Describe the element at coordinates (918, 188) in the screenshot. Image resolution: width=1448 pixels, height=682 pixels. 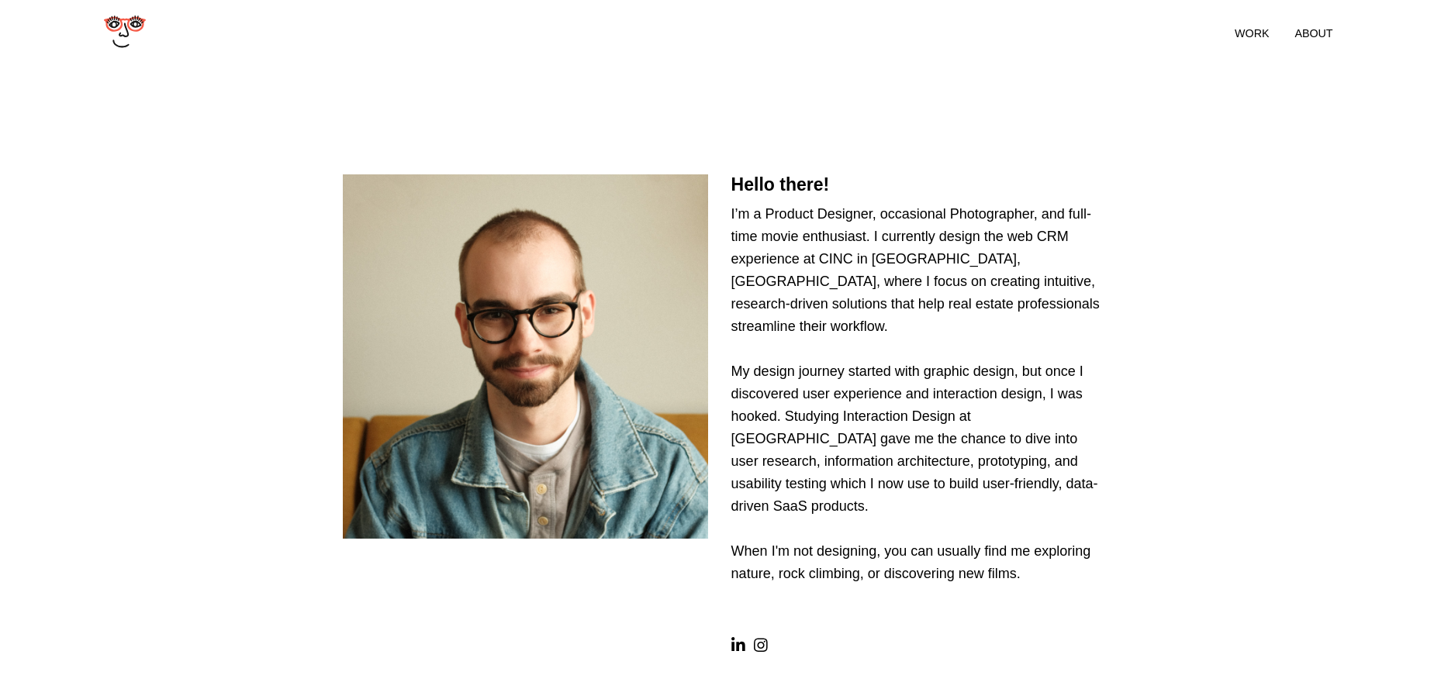
I see `h3: Hello there!` at that location.